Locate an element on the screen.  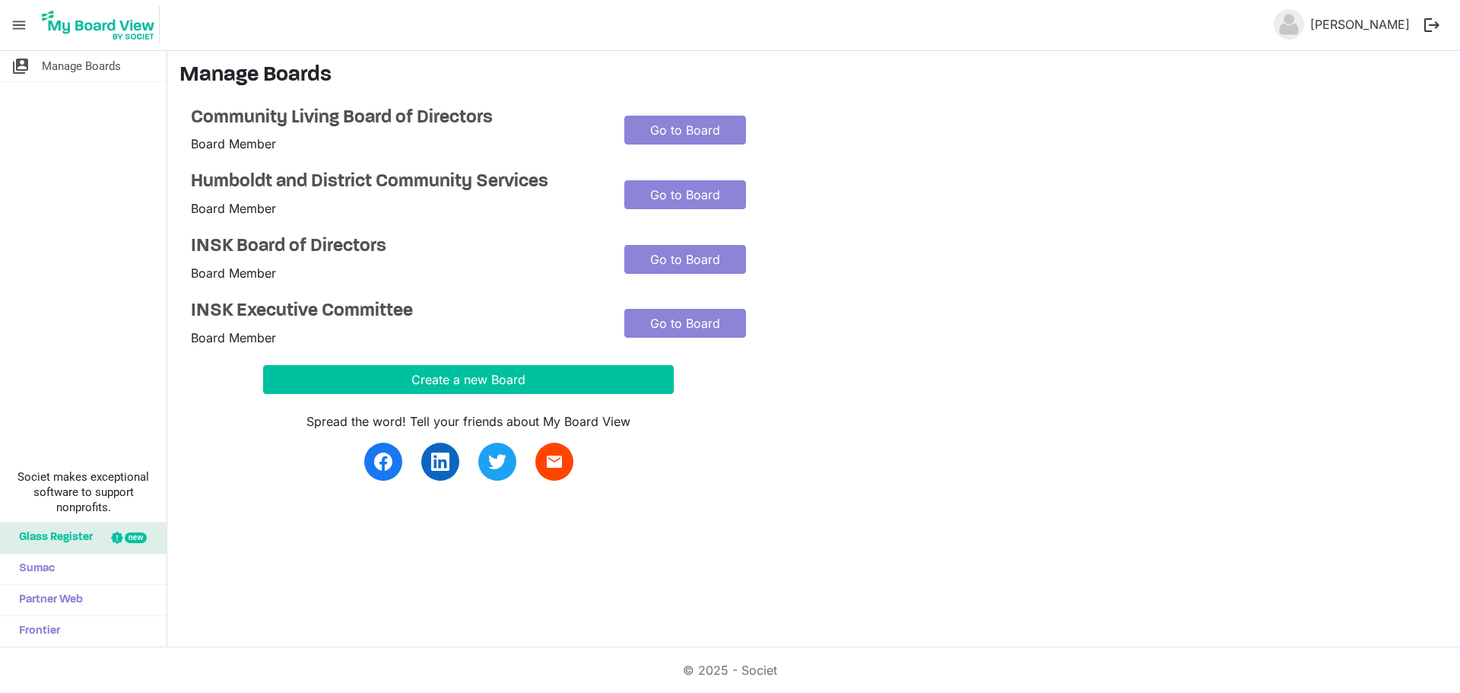
img: twitter.svg is located at coordinates (497, 462).